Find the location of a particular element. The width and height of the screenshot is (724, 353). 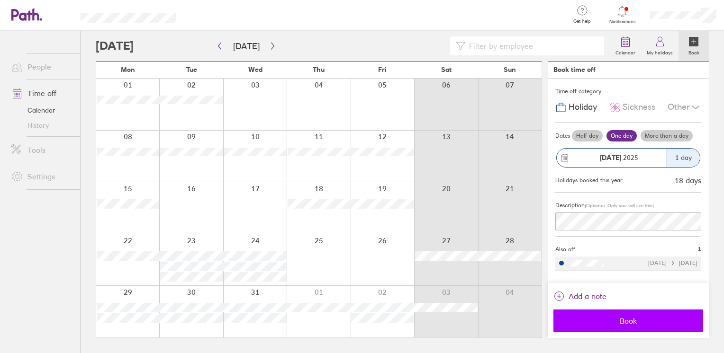

label: More than a day is located at coordinates (666, 136).